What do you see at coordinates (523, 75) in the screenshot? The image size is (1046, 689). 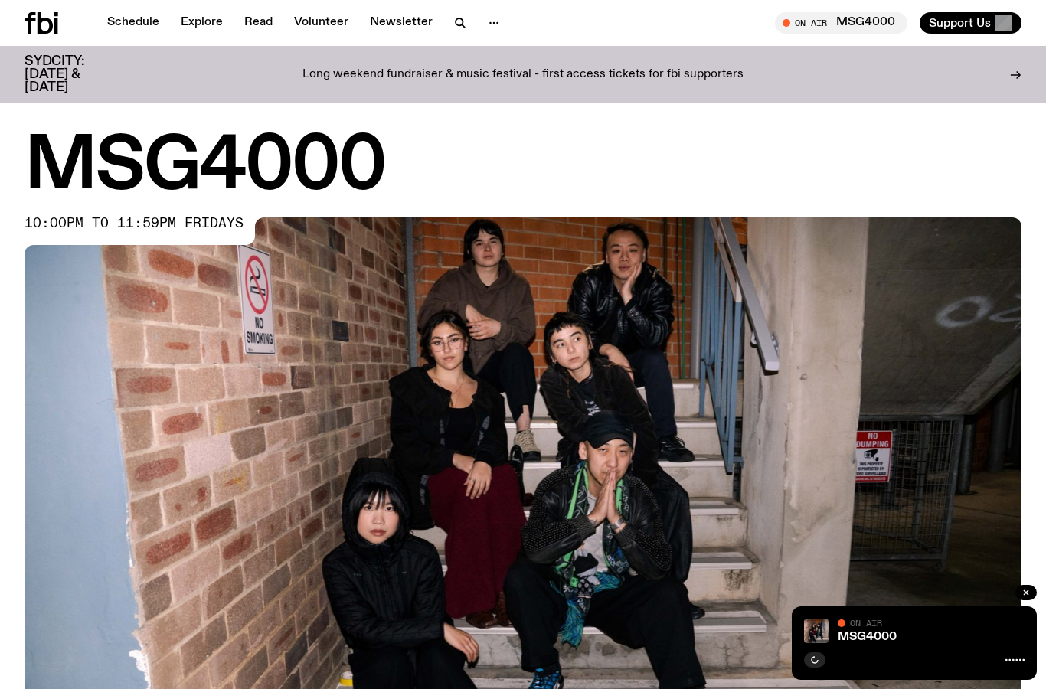 I see `p: Long weekend fundraiser & music festival - first access tickets for fbi supporters` at bounding box center [523, 75].